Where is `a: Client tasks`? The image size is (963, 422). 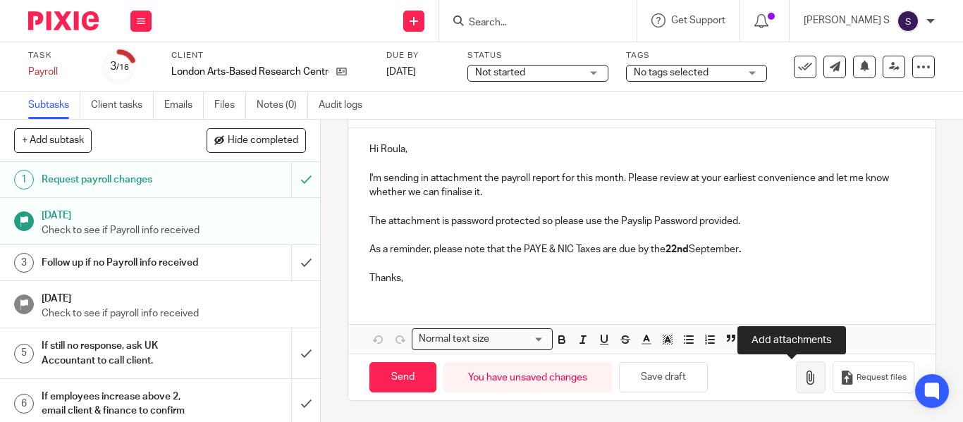
a: Client tasks is located at coordinates (122, 105).